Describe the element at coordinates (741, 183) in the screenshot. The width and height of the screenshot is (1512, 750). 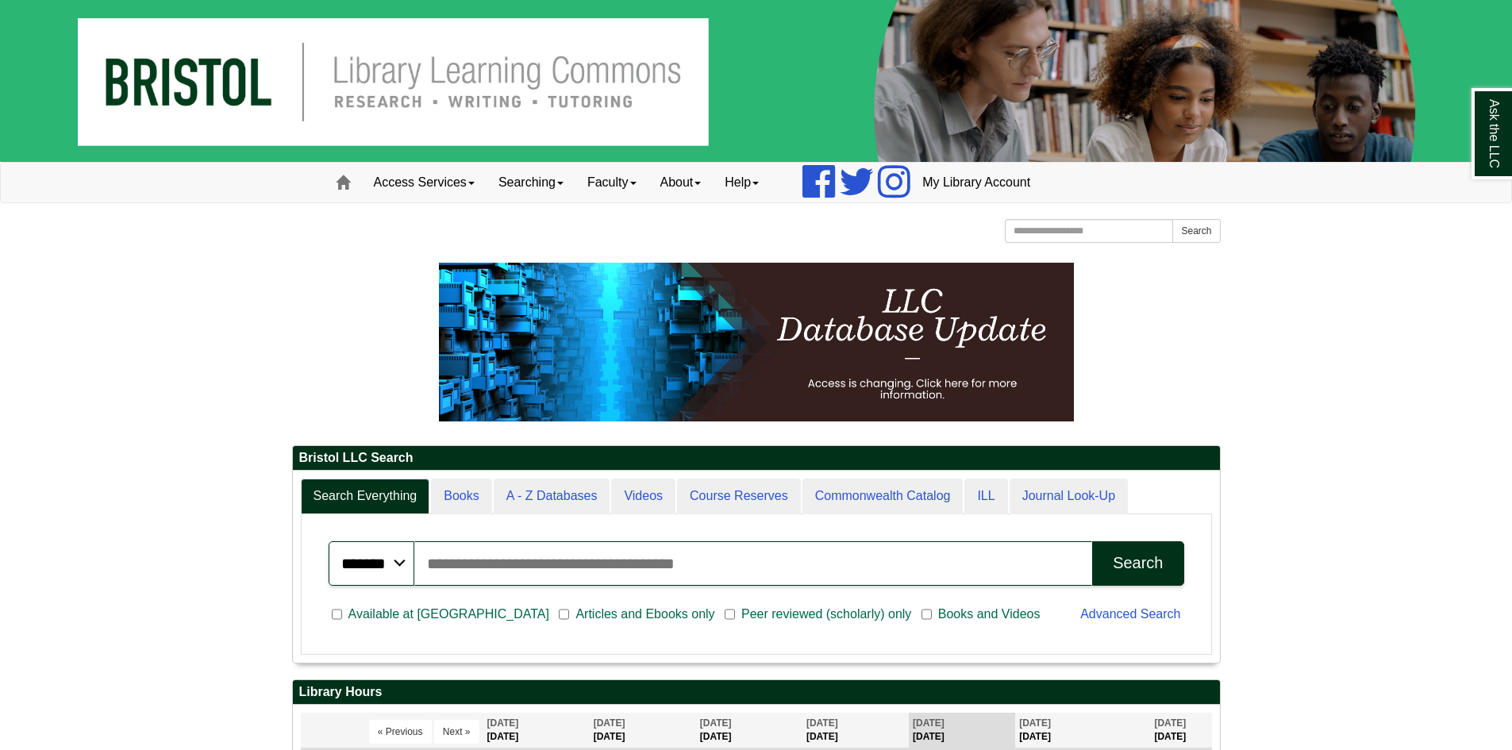
I see `a: Help` at that location.